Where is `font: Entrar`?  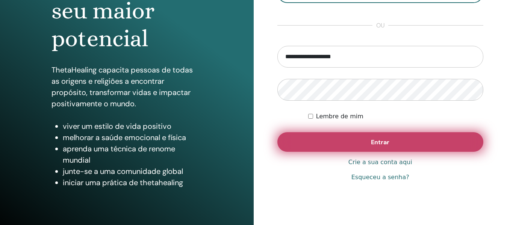 font: Entrar is located at coordinates (380, 142).